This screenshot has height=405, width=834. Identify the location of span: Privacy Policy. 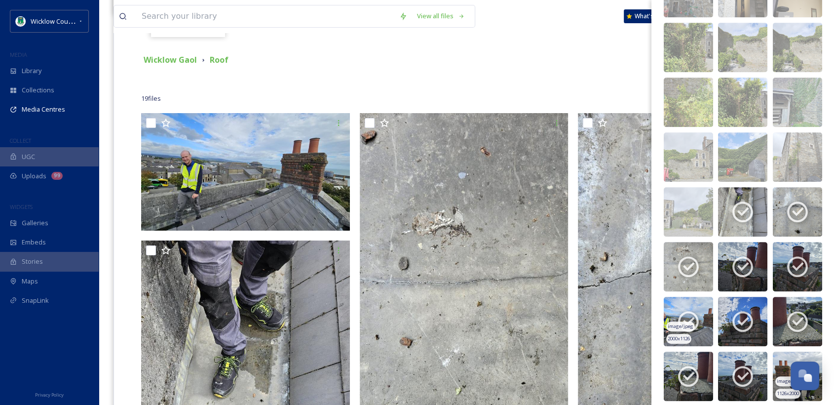
(49, 394).